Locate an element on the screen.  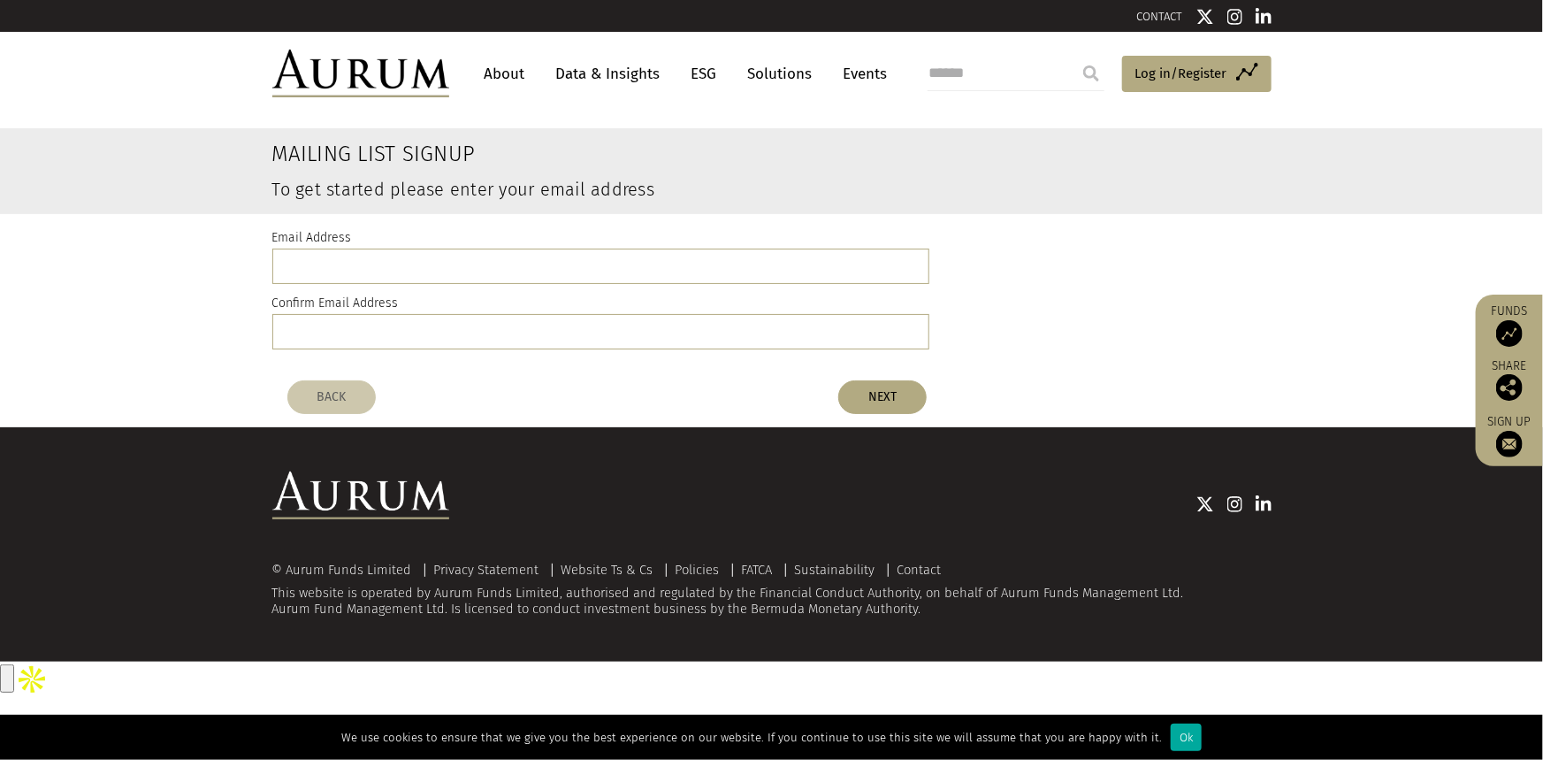
a: ESG is located at coordinates (704, 73).